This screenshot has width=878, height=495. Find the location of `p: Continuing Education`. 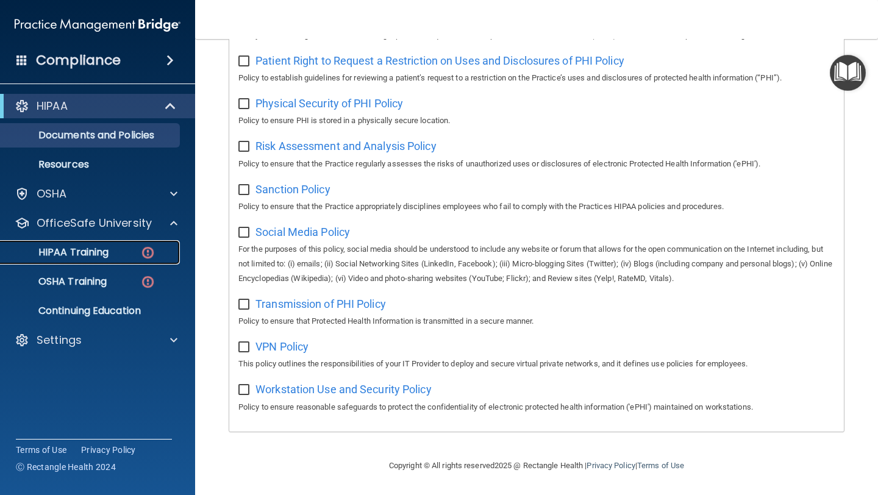

p: Continuing Education is located at coordinates (91, 311).